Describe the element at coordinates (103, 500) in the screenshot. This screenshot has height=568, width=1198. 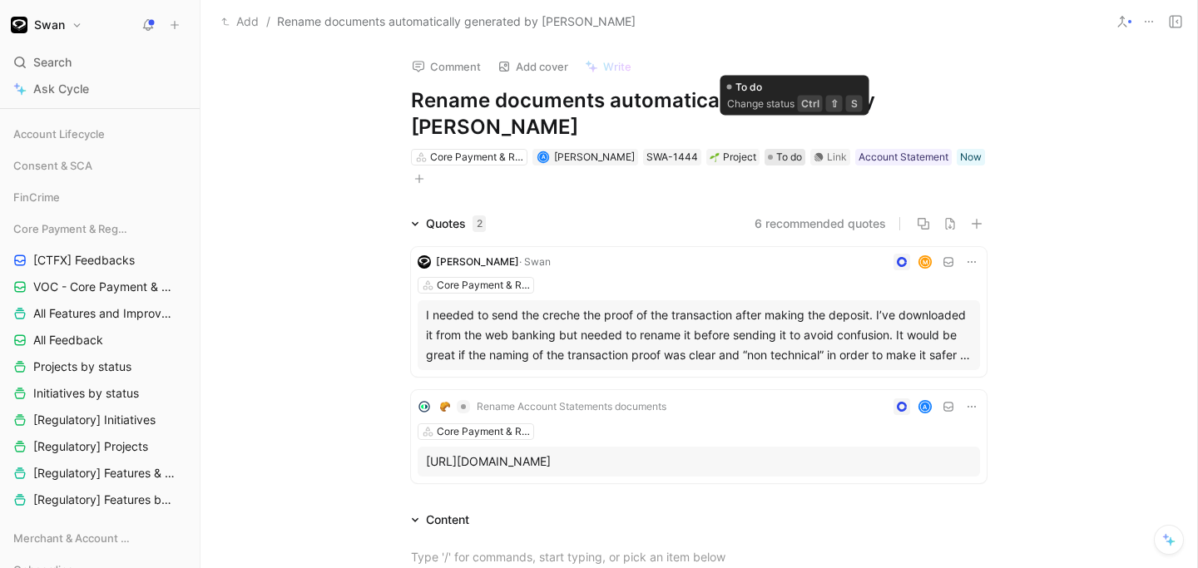
I see `span: [Regulatory] Features by category` at that location.